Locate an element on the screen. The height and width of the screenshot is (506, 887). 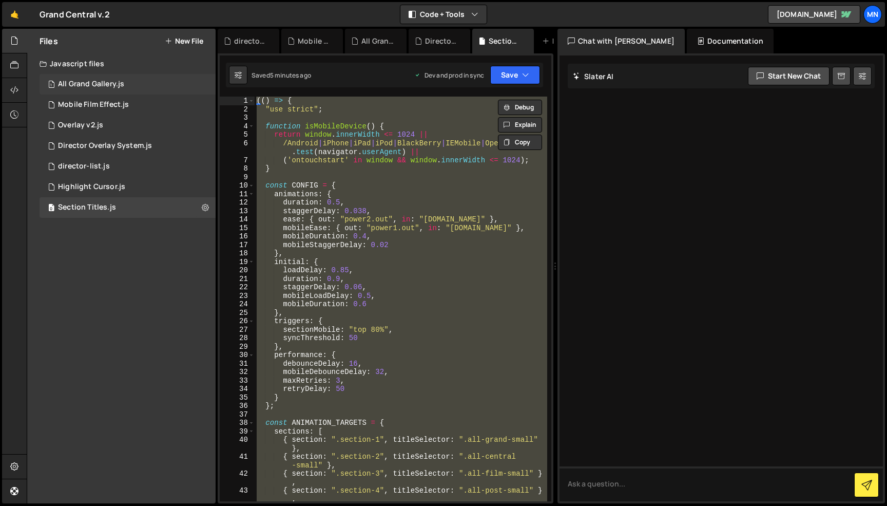
div: 41 is located at coordinates (237, 460).